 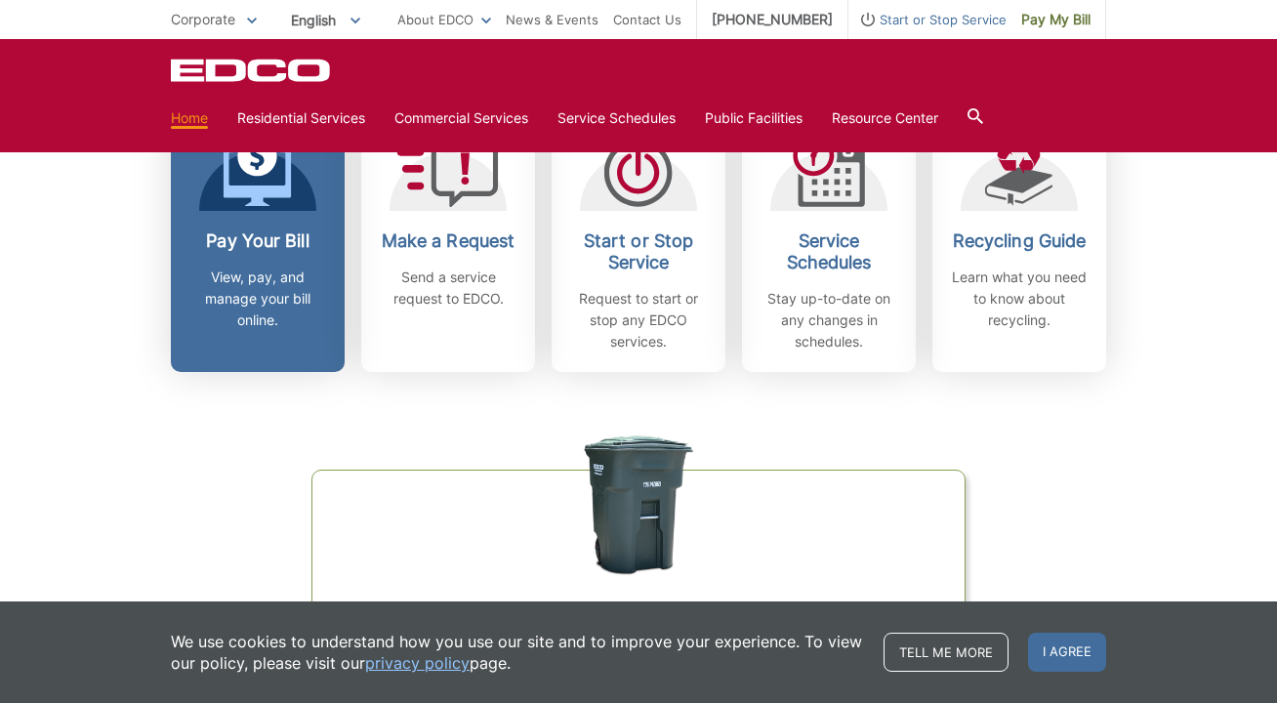 I want to click on a: Home, so click(x=189, y=118).